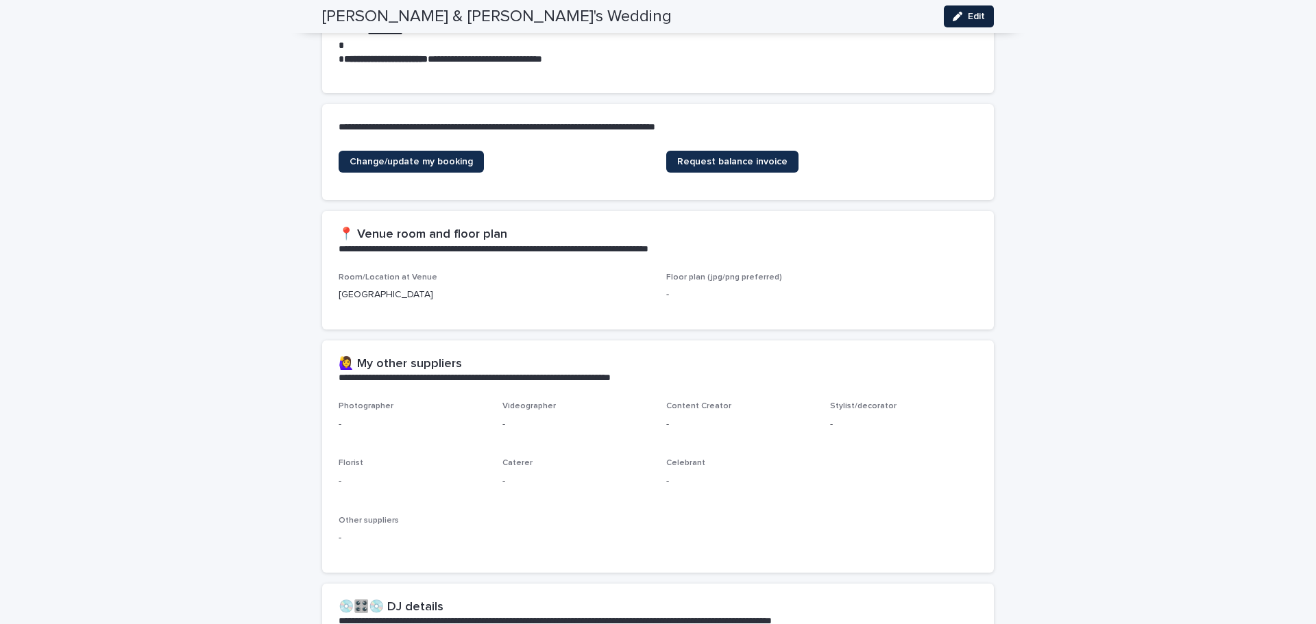  I want to click on span: Content Creator, so click(698, 406).